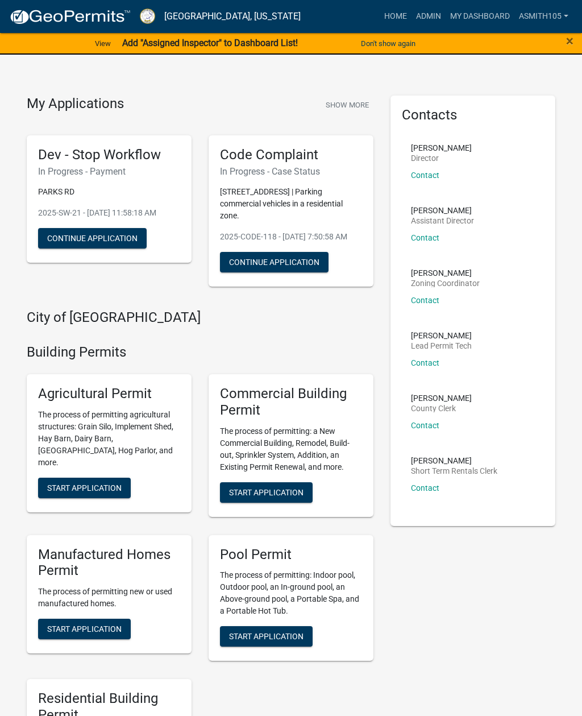 This screenshot has width=582, height=716. I want to click on p: Assistant Director, so click(443, 221).